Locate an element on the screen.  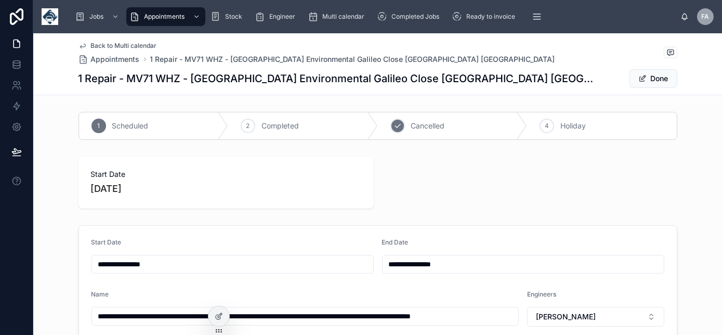
span: Jobs is located at coordinates (96, 17).